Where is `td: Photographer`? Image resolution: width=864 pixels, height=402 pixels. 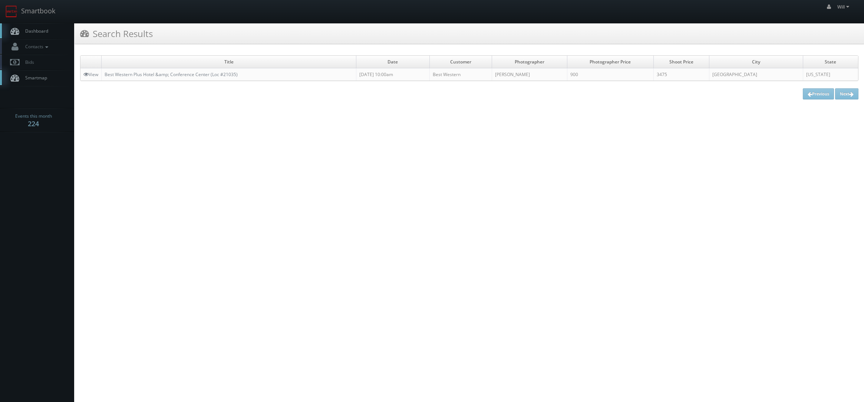
td: Photographer is located at coordinates (529, 62).